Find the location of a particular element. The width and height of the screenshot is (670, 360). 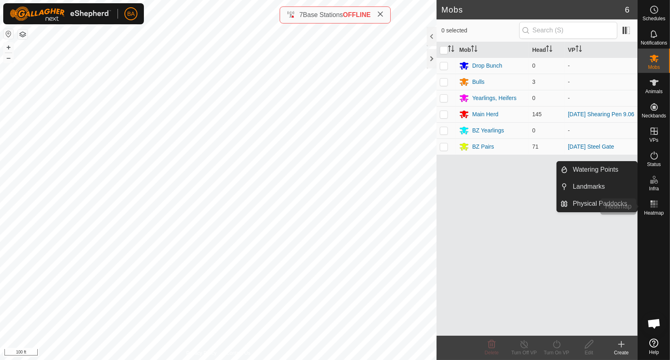

span: VPs is located at coordinates (654, 140).